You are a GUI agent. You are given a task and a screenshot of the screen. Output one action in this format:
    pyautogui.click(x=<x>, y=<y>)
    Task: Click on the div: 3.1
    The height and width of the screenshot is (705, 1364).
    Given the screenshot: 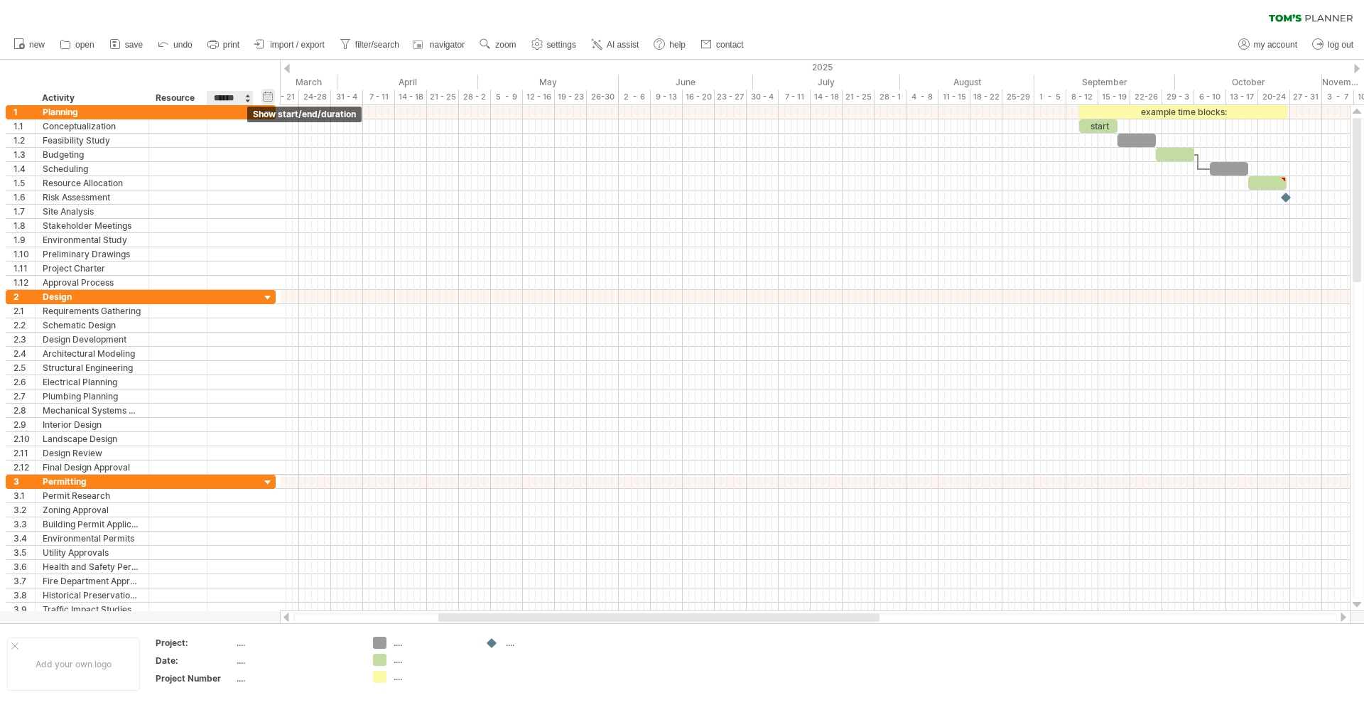 What is the action you would take?
    pyautogui.click(x=24, y=495)
    